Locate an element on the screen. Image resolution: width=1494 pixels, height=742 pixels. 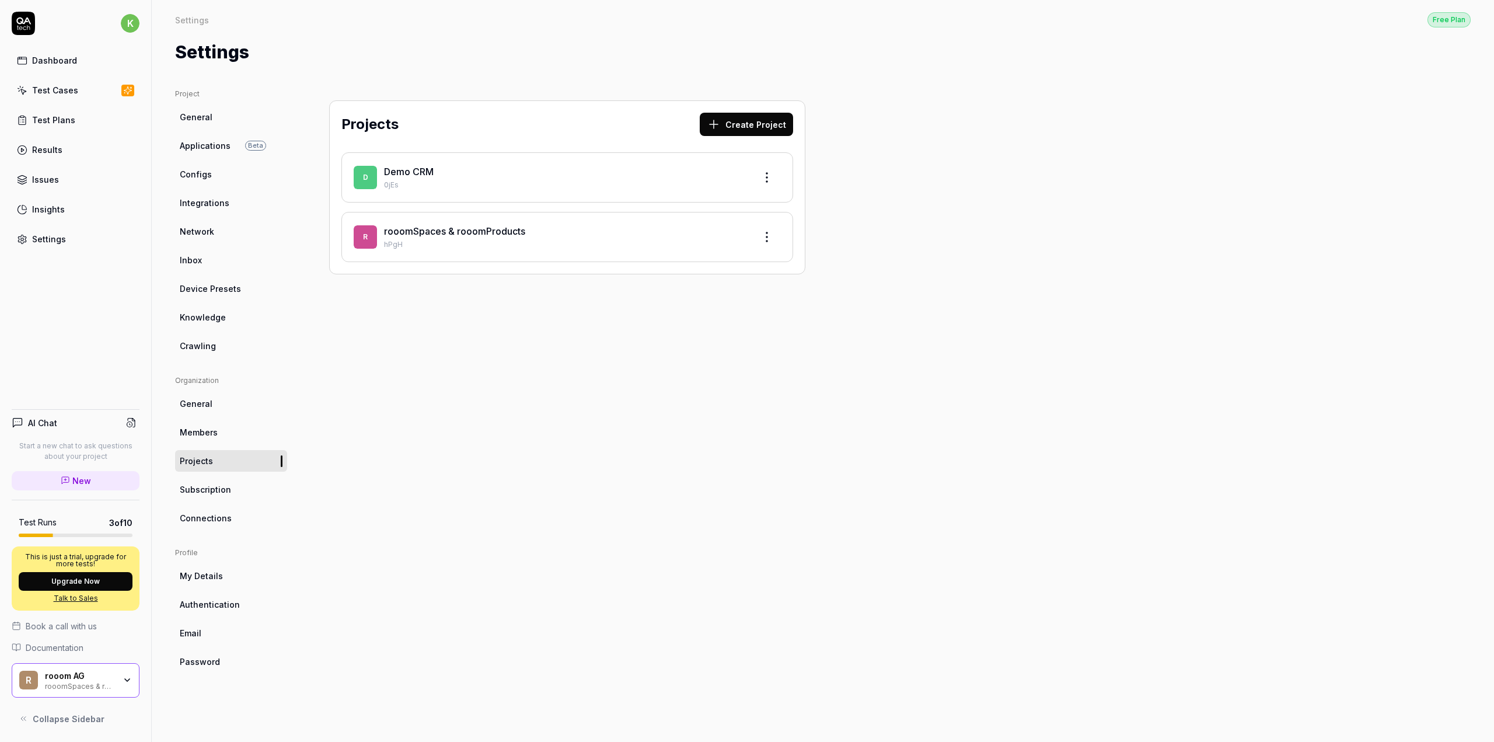
a: Device Presets is located at coordinates (231, 288).